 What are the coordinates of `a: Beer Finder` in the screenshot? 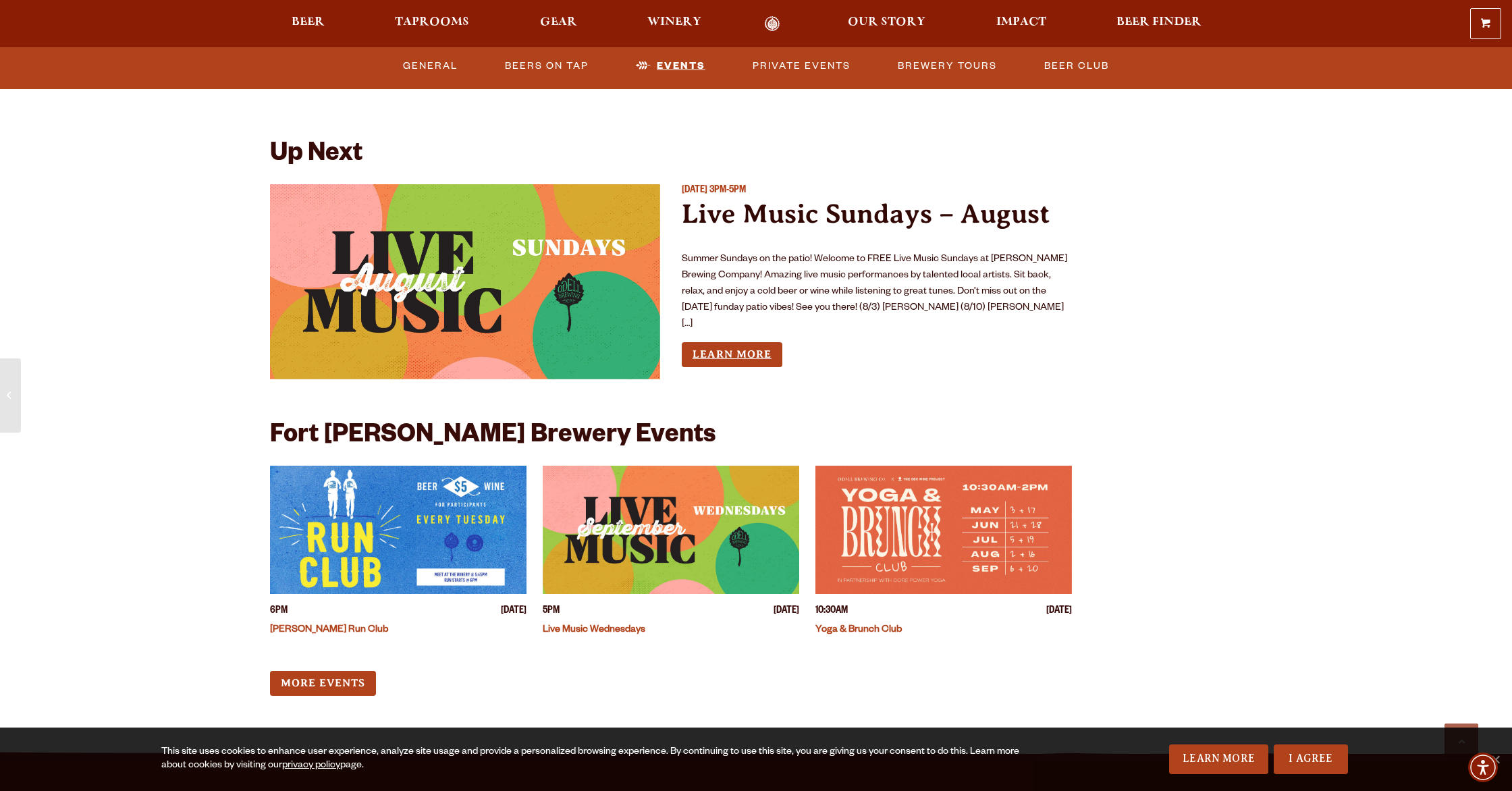 It's located at (1159, 24).